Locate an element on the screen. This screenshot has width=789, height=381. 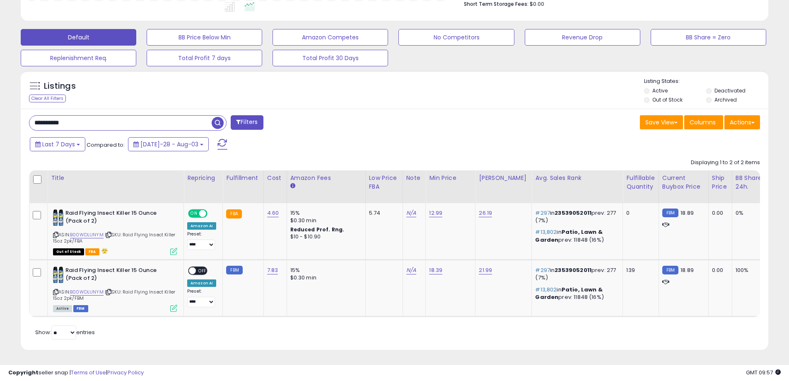
span: FBA is located at coordinates (92, 251).